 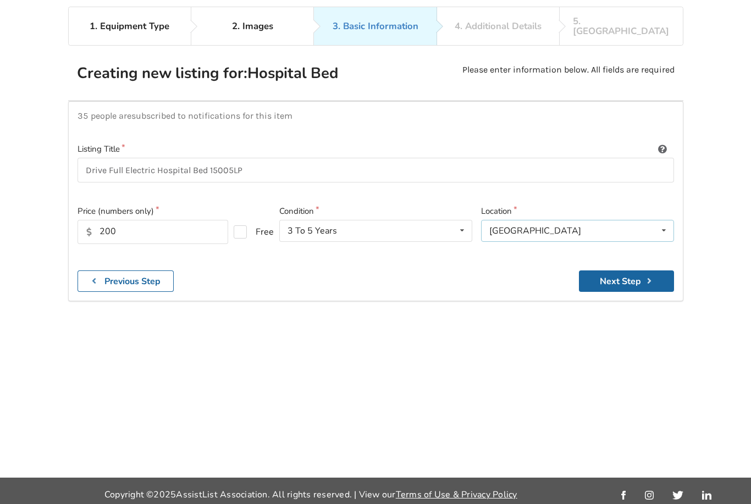 What do you see at coordinates (456, 495) in the screenshot?
I see `a: Terms of Use & Privacy Policy` at bounding box center [456, 495].